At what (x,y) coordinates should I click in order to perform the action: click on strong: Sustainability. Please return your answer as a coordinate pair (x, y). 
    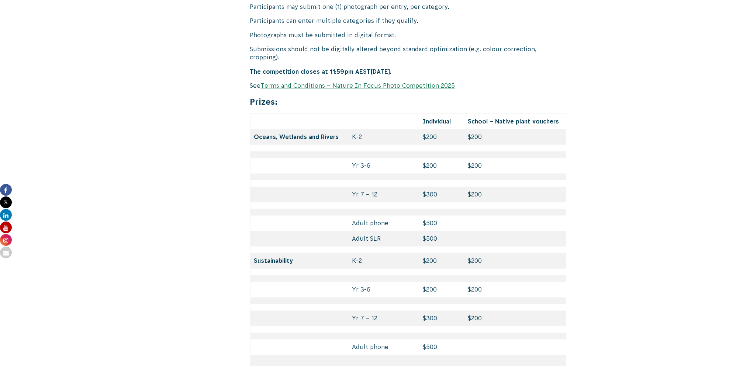
    Looking at the image, I should click on (274, 261).